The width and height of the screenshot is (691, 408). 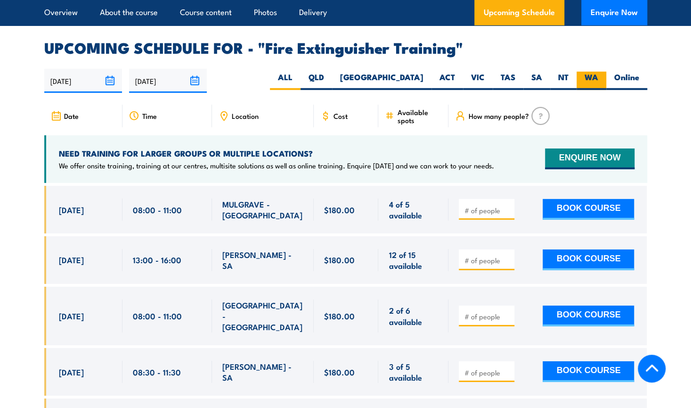 I want to click on input: From date, so click(x=83, y=81).